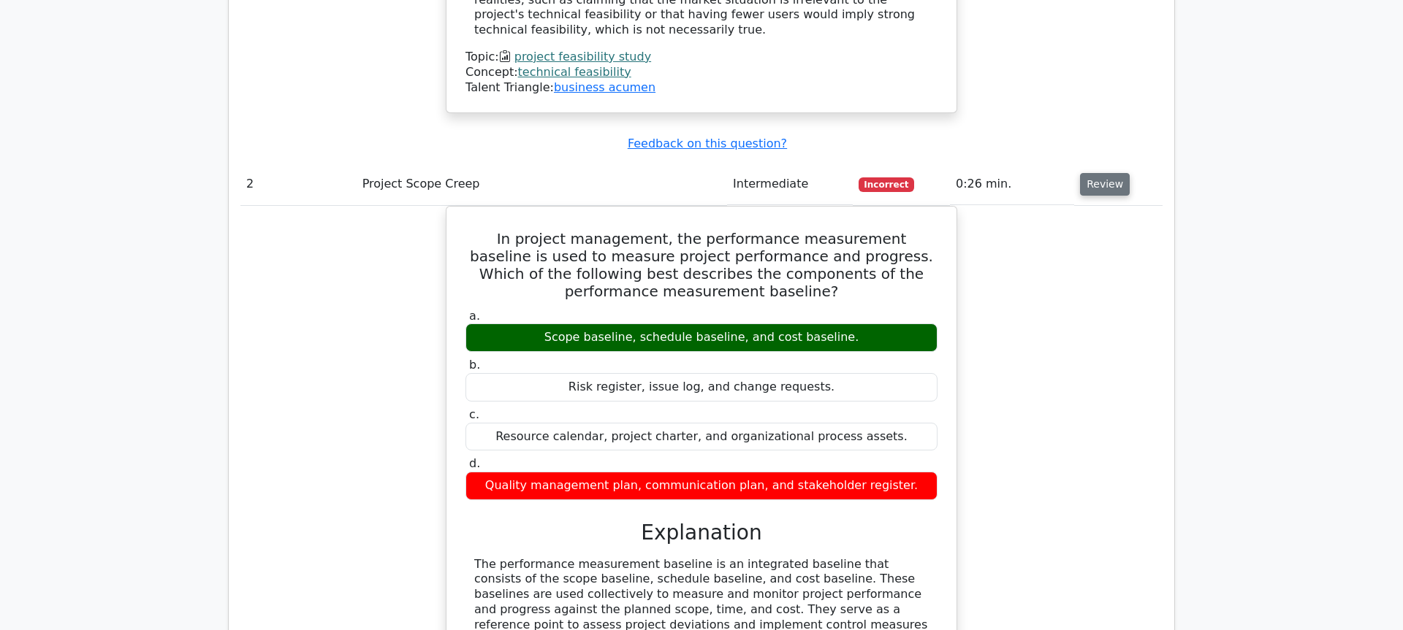 The height and width of the screenshot is (630, 1403). I want to click on span: Incorrect, so click(886, 185).